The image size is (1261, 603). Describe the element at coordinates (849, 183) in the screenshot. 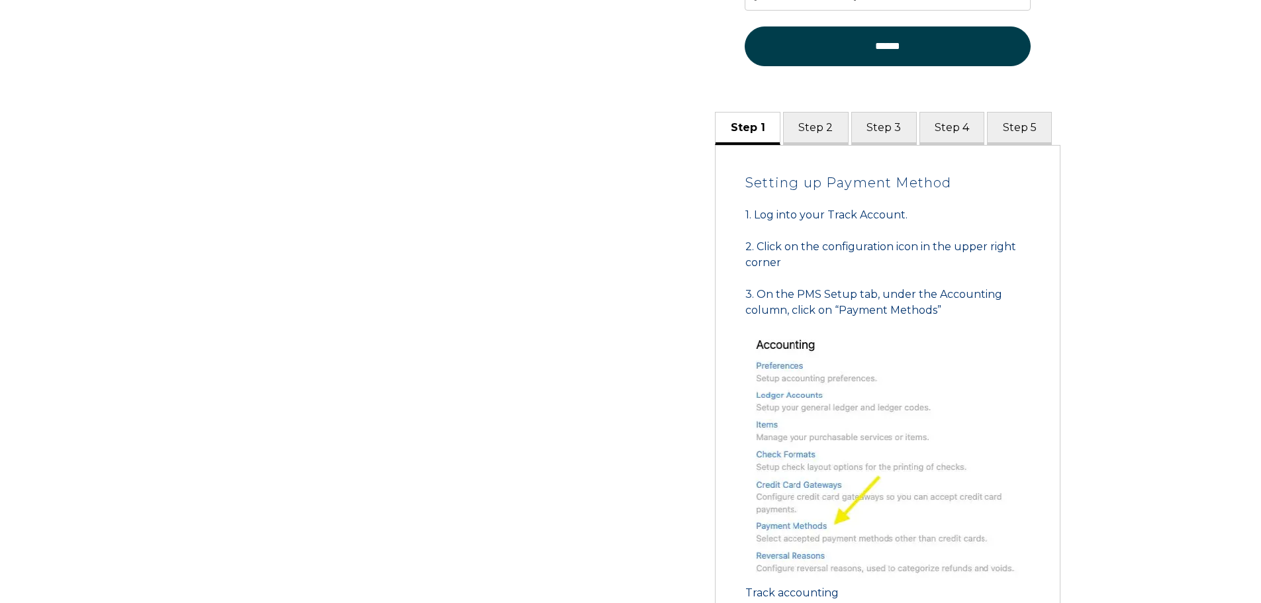

I see `span: Setting up Payment Method` at that location.